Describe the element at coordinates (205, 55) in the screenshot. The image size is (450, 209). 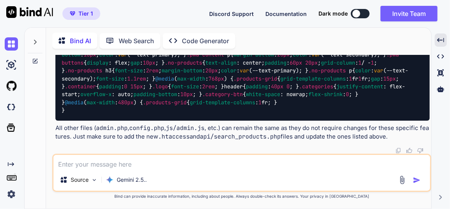
I see `span: .pwa-content` at that location.